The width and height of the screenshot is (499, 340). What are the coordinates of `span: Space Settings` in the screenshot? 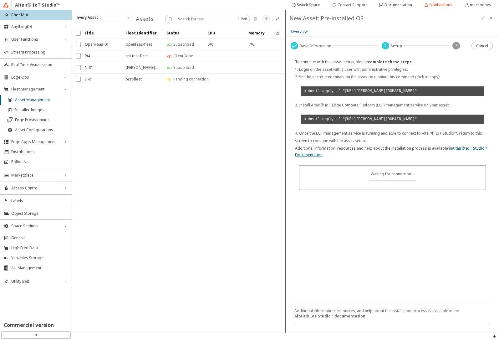 It's located at (36, 226).